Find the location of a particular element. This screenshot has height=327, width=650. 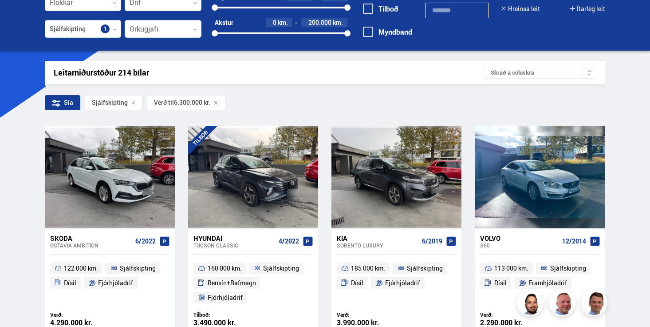

label: Tilboð is located at coordinates (381, 9).